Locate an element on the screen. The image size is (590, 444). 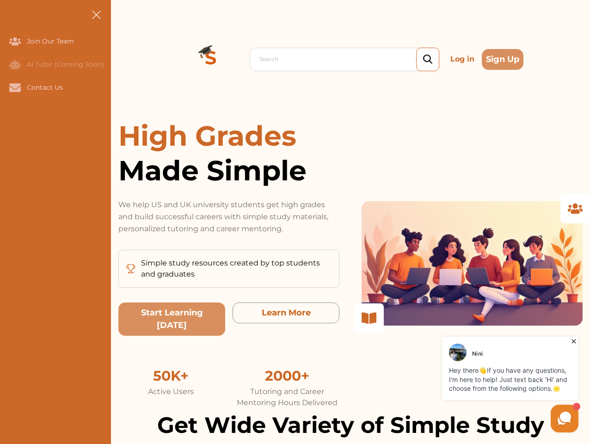
span: Made Simple is located at coordinates (229, 170).